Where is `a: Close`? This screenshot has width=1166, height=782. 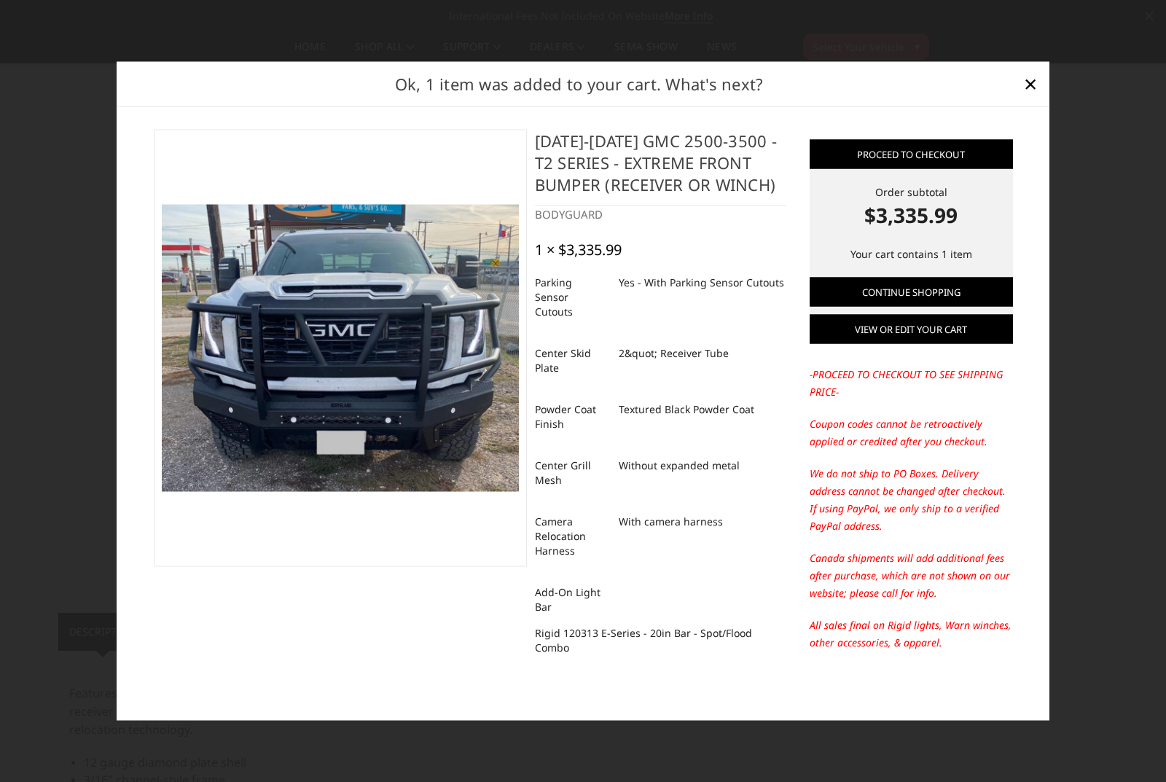 a: Close is located at coordinates (1030, 84).